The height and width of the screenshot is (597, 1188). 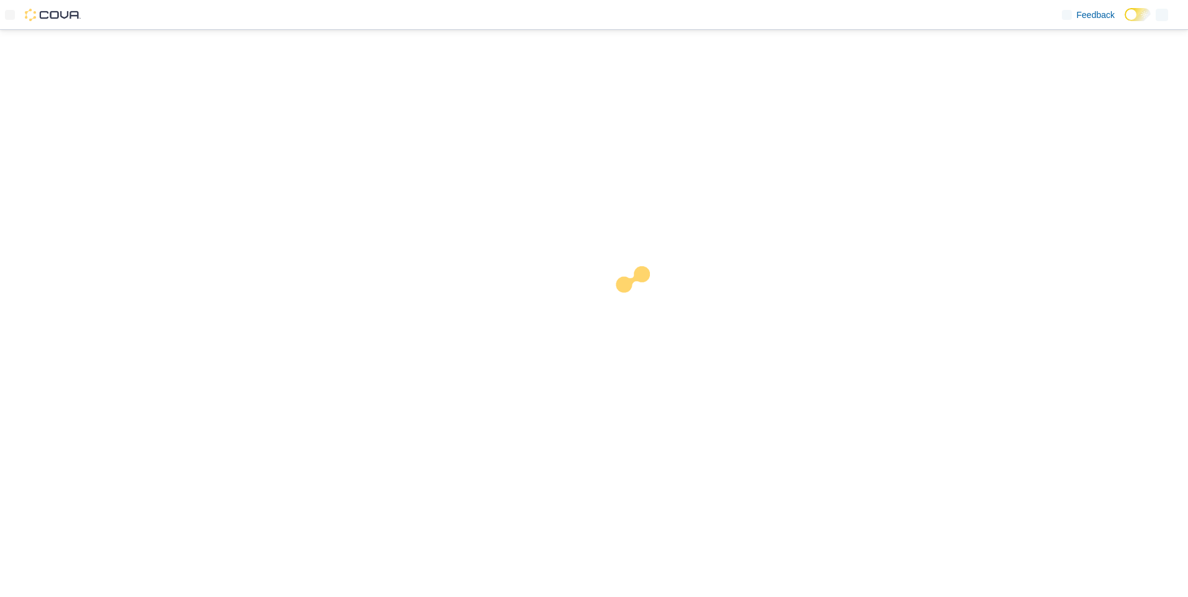 What do you see at coordinates (640, 304) in the screenshot?
I see `img: cova-loader` at bounding box center [640, 304].